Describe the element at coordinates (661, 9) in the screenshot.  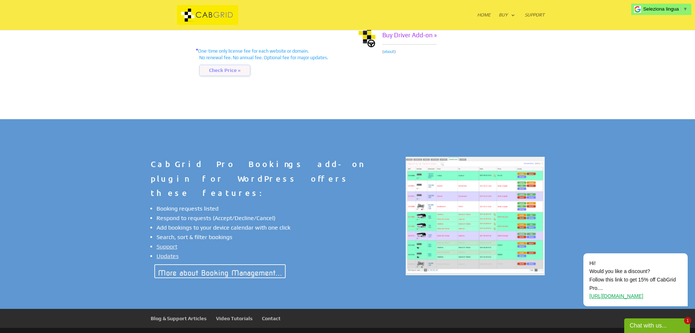
I see `span: Seleziona lingua` at that location.